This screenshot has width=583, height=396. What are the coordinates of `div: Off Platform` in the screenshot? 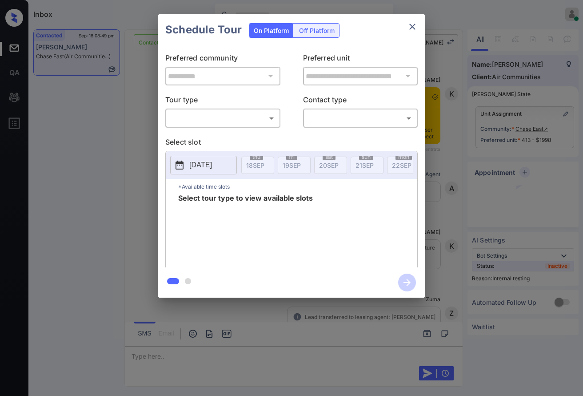 It's located at (317, 30).